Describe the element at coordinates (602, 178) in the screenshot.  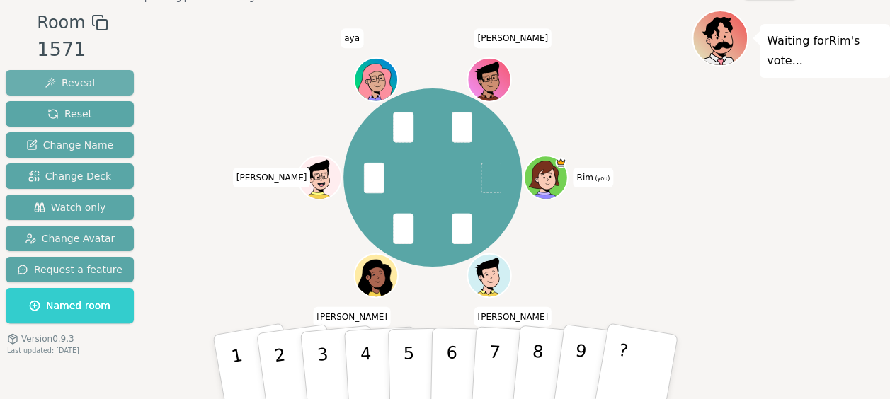
I see `span: (you)` at that location.